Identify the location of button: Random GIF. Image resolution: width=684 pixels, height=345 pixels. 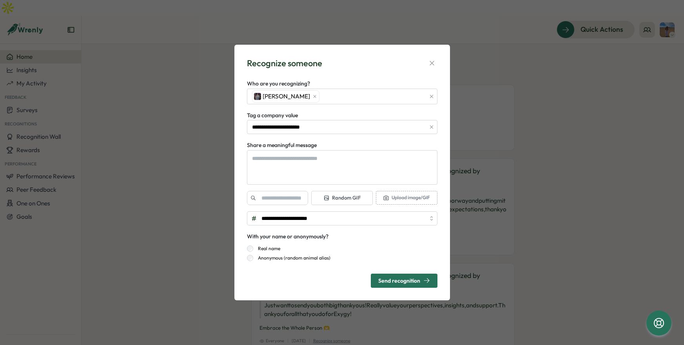
(342, 198).